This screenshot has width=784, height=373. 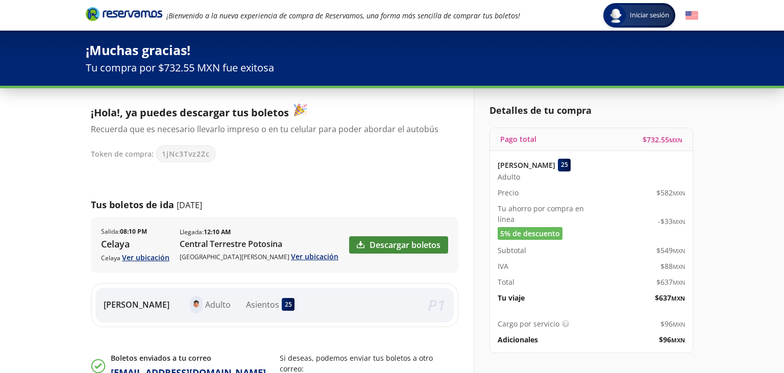 I want to click on a: Descargar boletos, so click(x=398, y=245).